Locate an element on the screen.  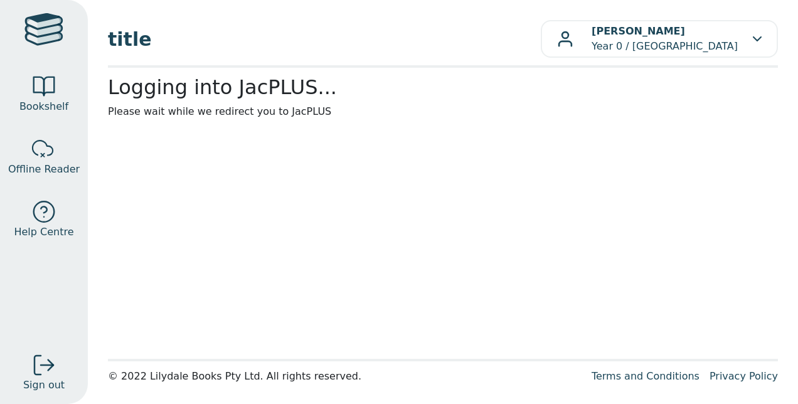
p: Please wait while we redirect you to JacPLUS is located at coordinates (443, 112).